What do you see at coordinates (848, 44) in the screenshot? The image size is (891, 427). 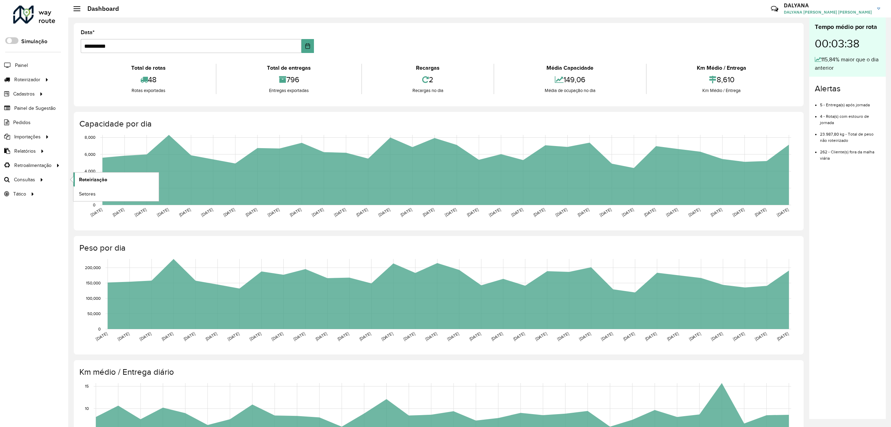 I see `div: 00:03:38` at bounding box center [848, 44].